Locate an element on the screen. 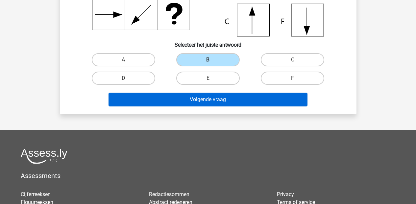 The height and width of the screenshot is (204, 416). label: D is located at coordinates (123, 78).